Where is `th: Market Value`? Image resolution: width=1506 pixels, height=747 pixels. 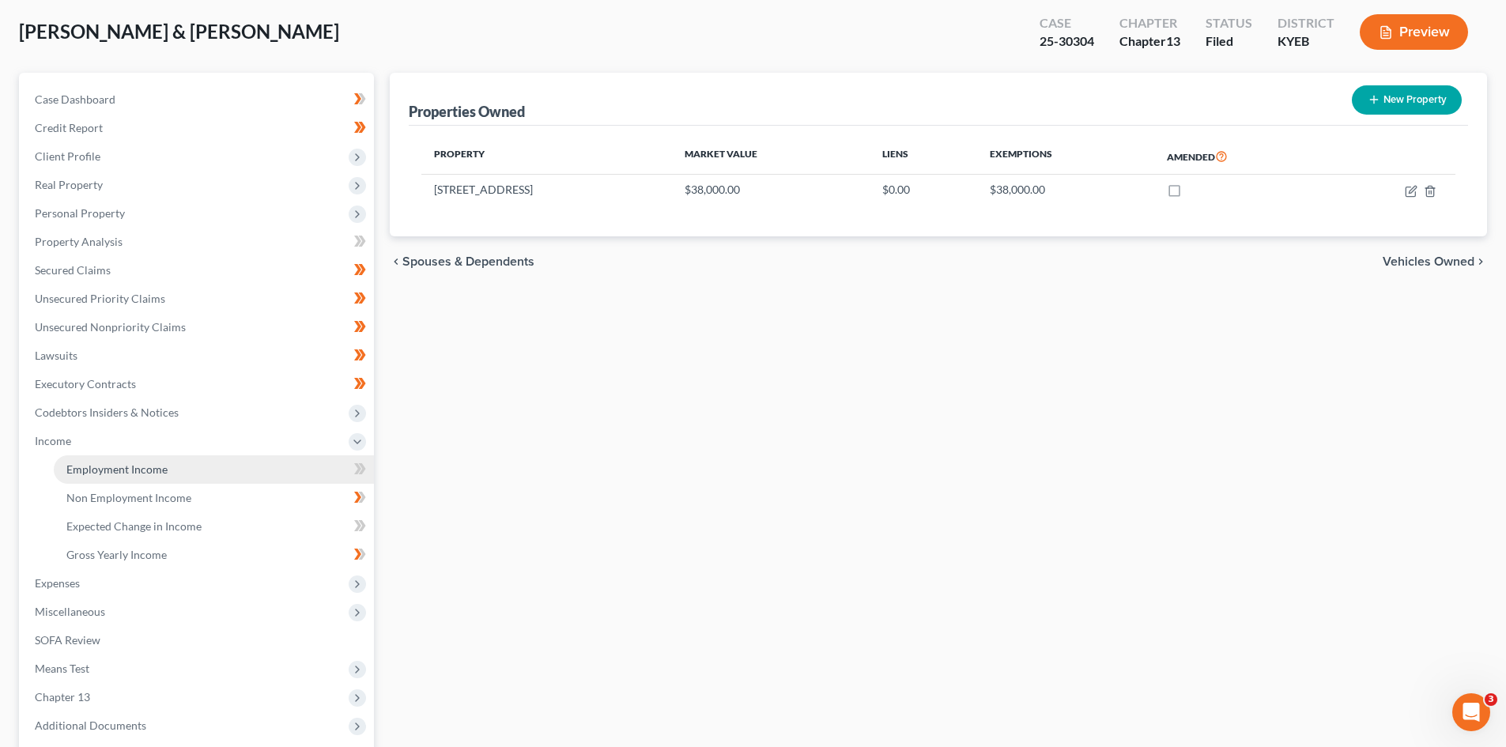 th: Market Value is located at coordinates (771, 157).